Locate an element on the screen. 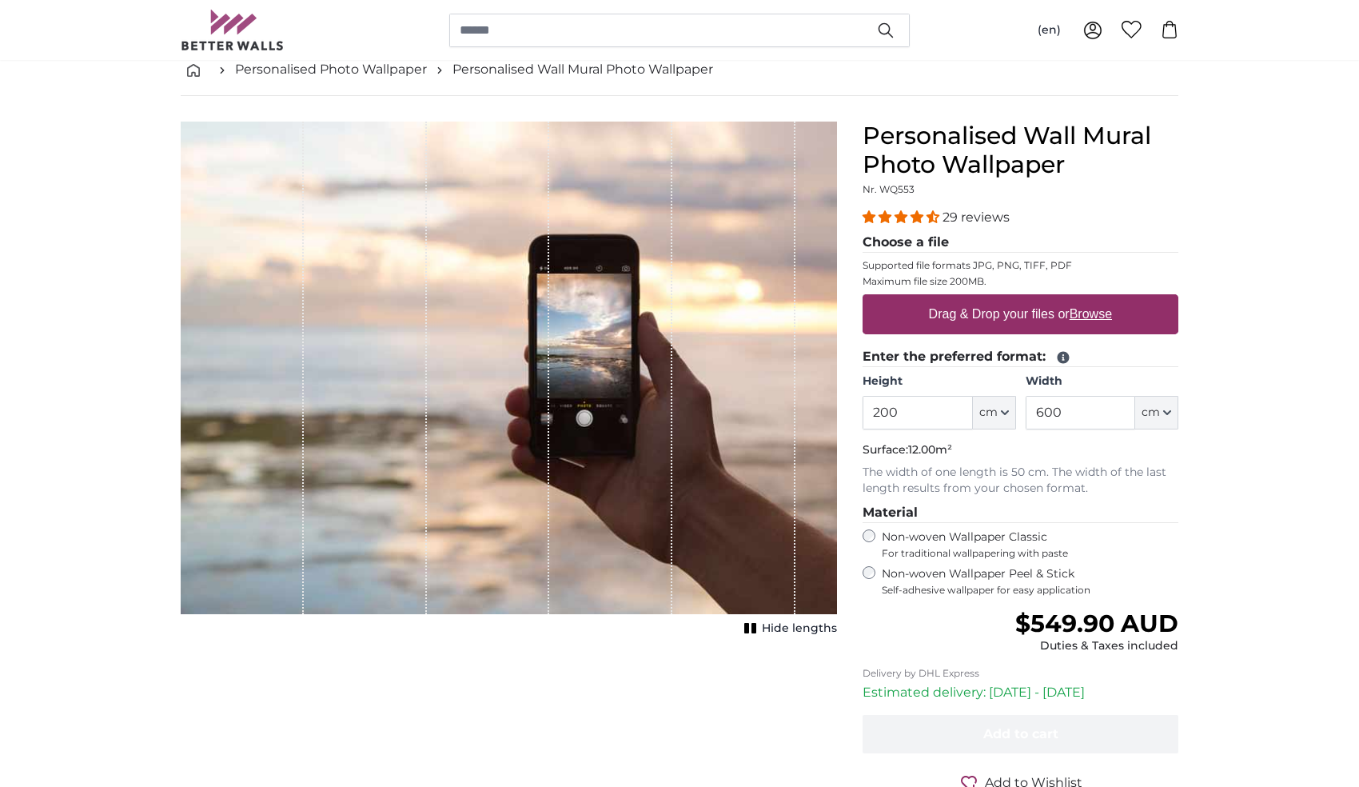  span: Self-adhesive wallpaper for easy application is located at coordinates (1030, 590).